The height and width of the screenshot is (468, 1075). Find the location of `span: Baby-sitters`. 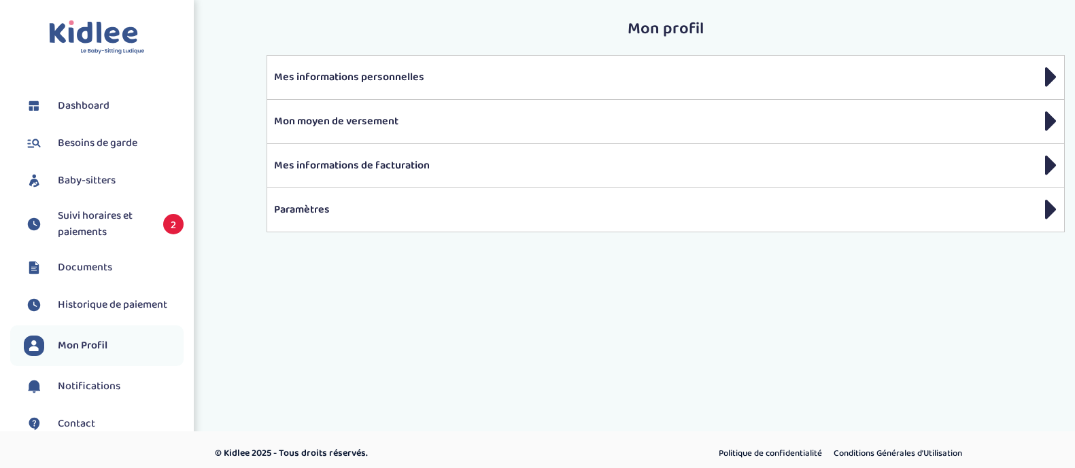

span: Baby-sitters is located at coordinates (86, 181).